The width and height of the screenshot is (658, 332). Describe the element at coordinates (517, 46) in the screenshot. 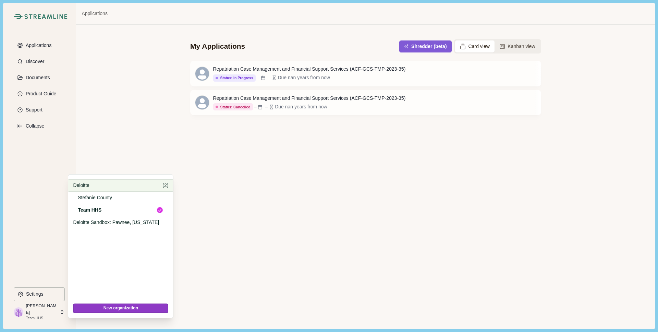

I see `button: Kanban view` at that location.